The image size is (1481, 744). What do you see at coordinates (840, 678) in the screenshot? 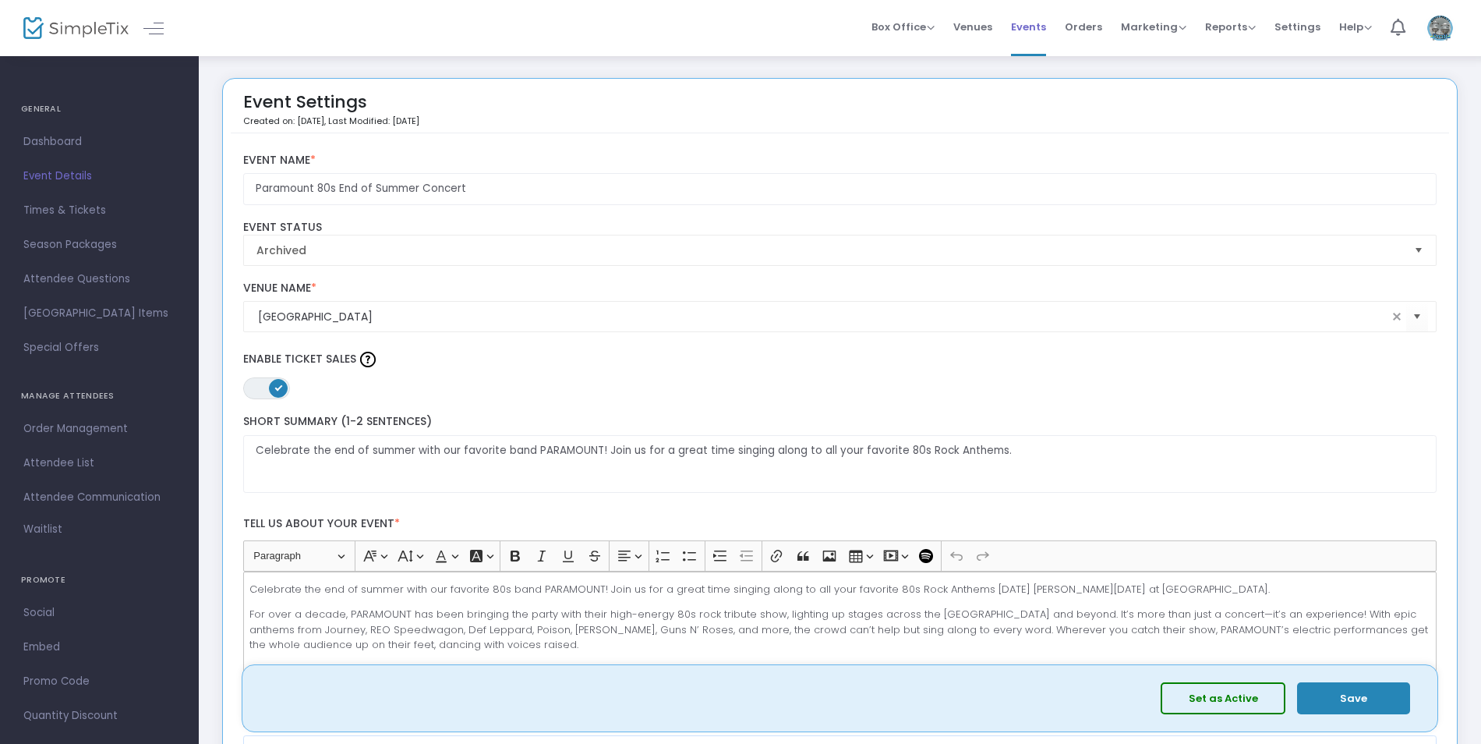
I see `p: Led by powerhouse vocals and harmonies, and backed by jaw-dropping sound and lights, PARAMOUNT is...` at bounding box center [840, 678].